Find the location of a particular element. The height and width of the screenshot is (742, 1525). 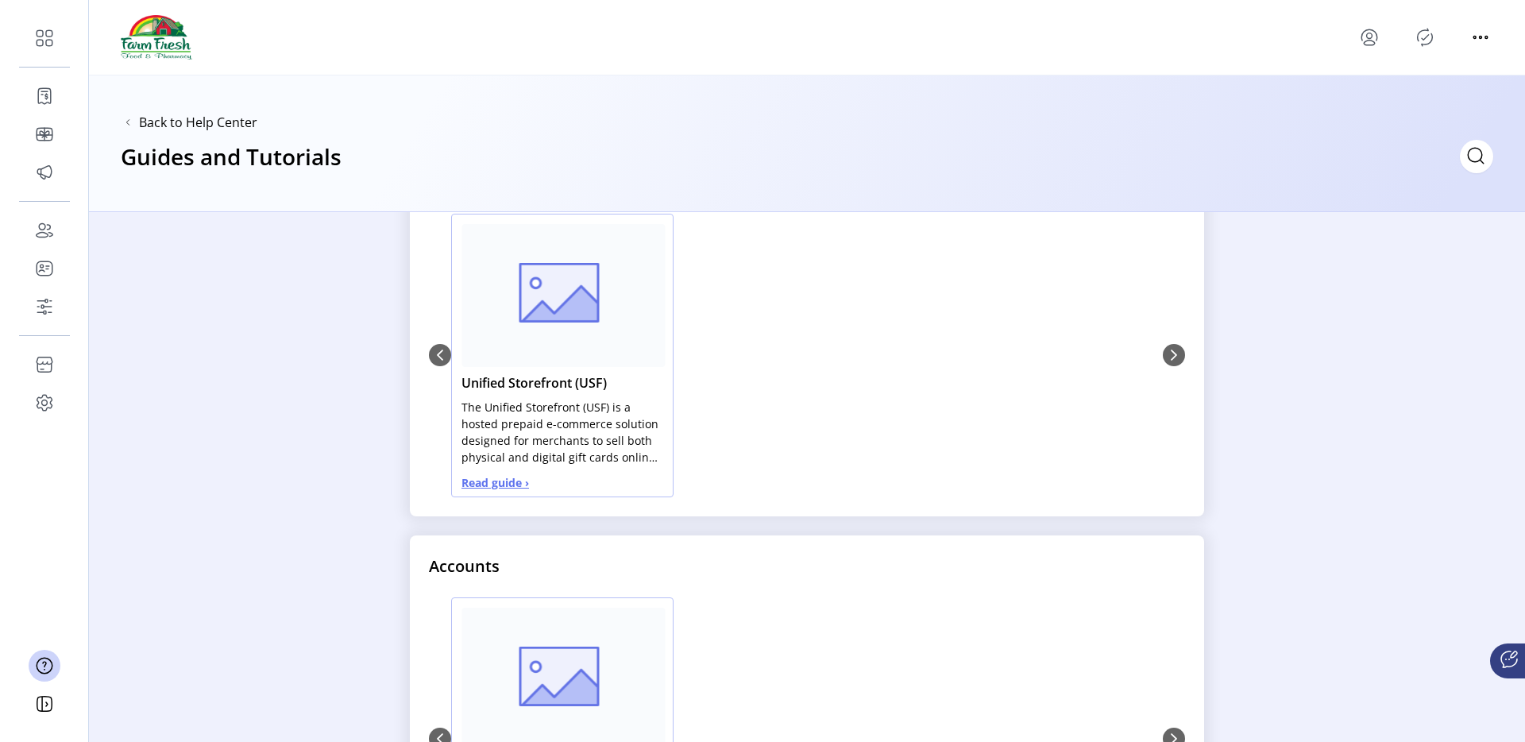

div: 0 is located at coordinates (807, 355).